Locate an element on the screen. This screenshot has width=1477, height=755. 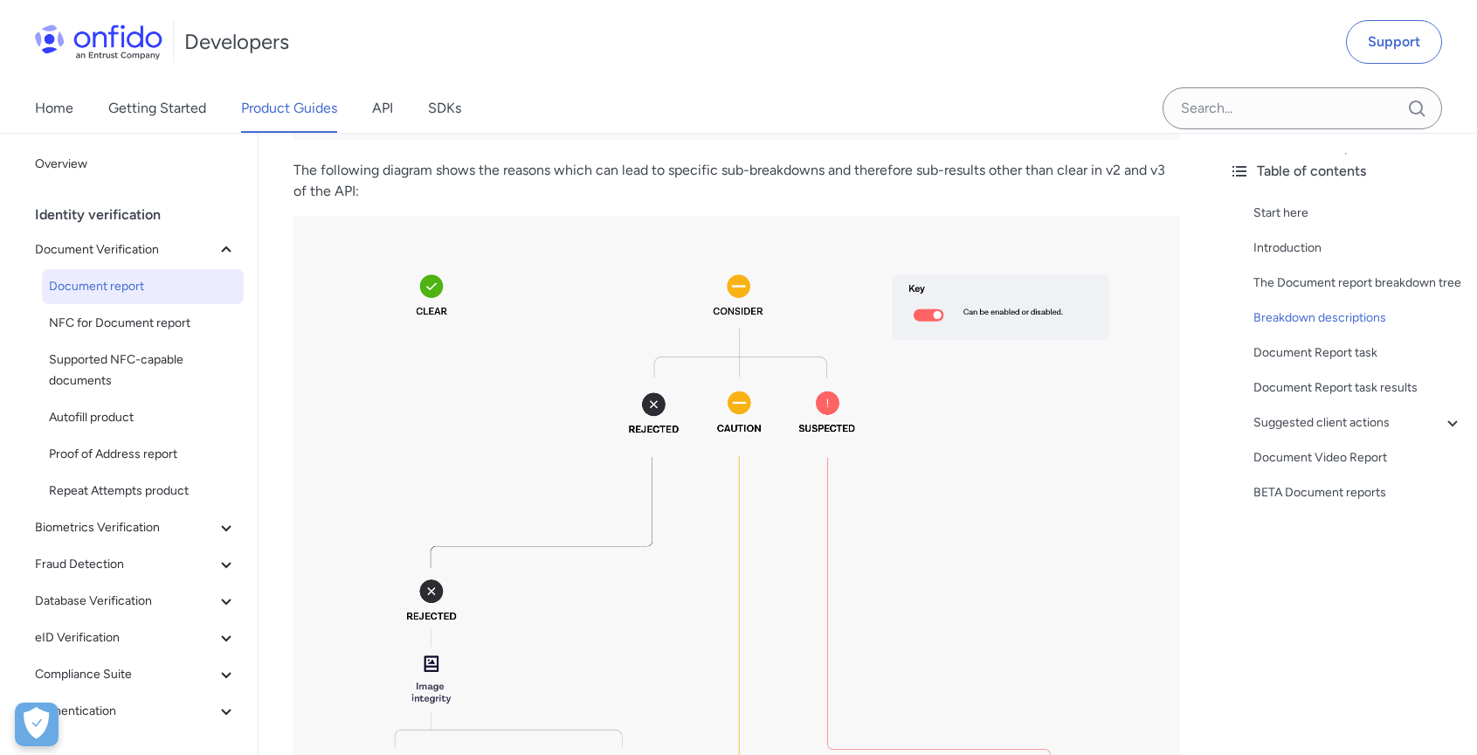
div: Cookie Preferences is located at coordinates (37, 724).